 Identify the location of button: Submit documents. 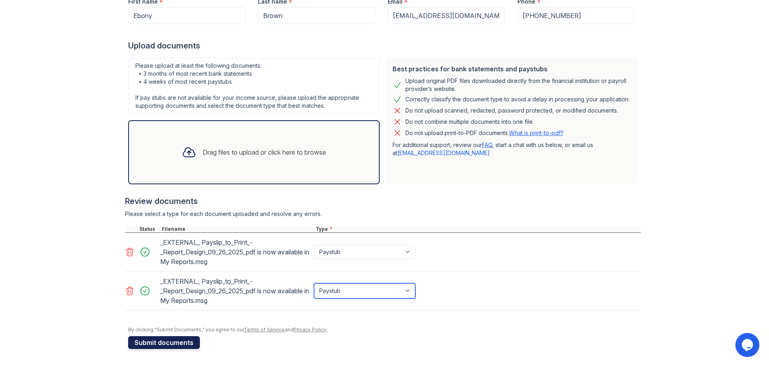
(164, 342).